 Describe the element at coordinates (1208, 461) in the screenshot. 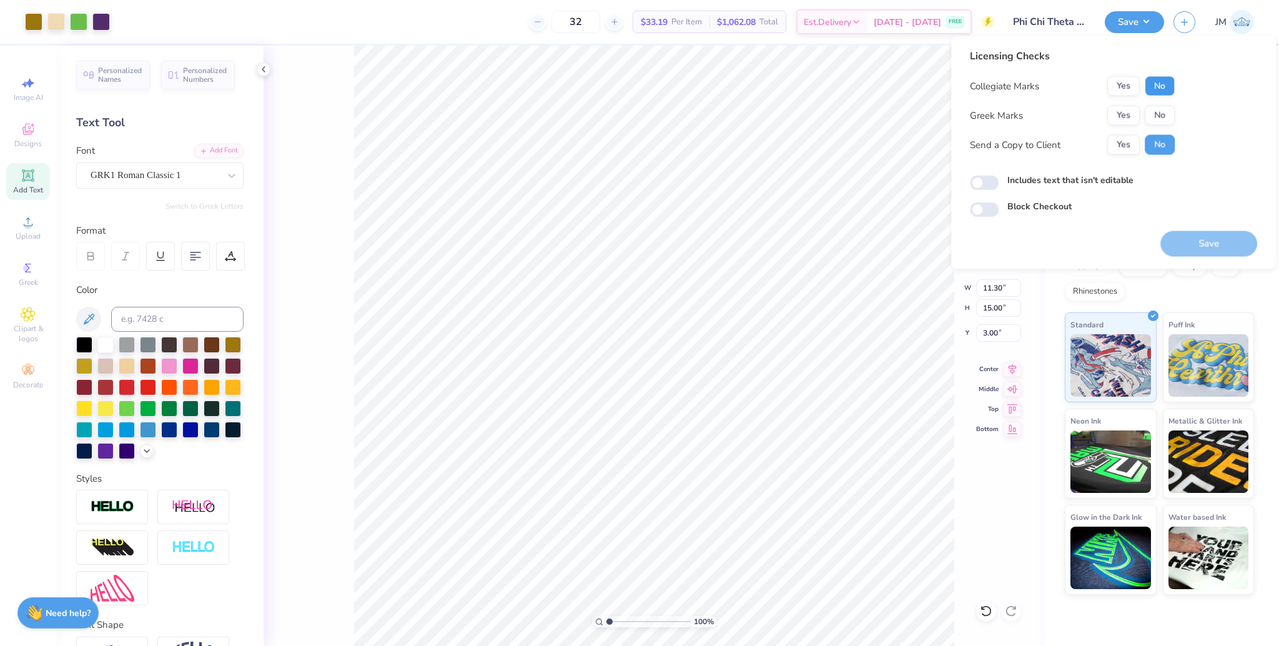

I see `img: Metallic & Glitter Ink` at that location.